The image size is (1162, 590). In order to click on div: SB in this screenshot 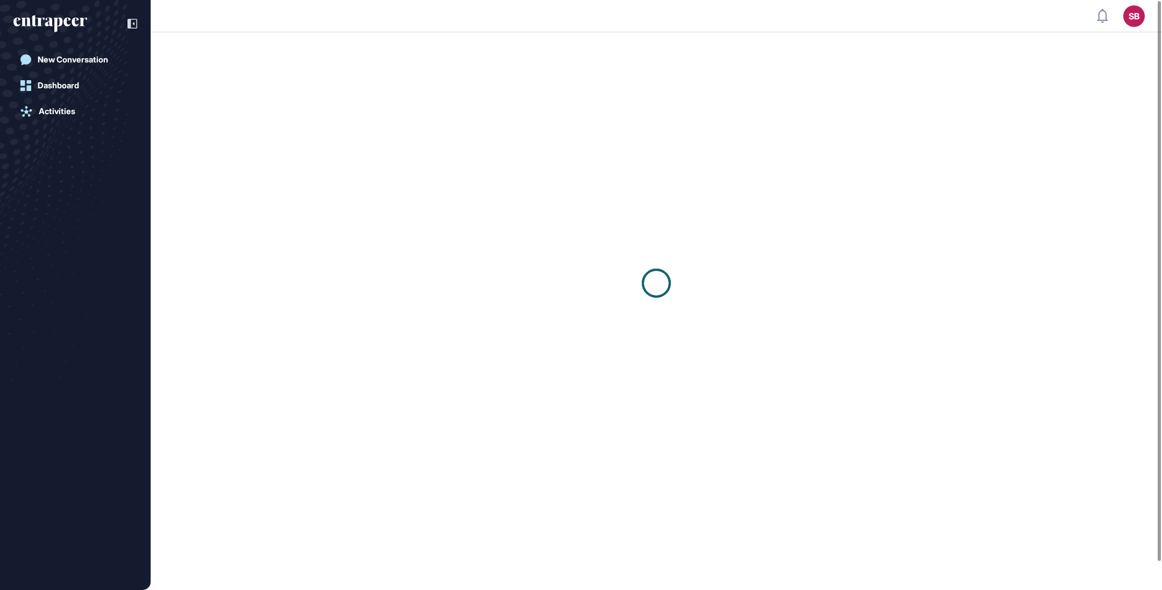, I will do `click(1134, 16)`.